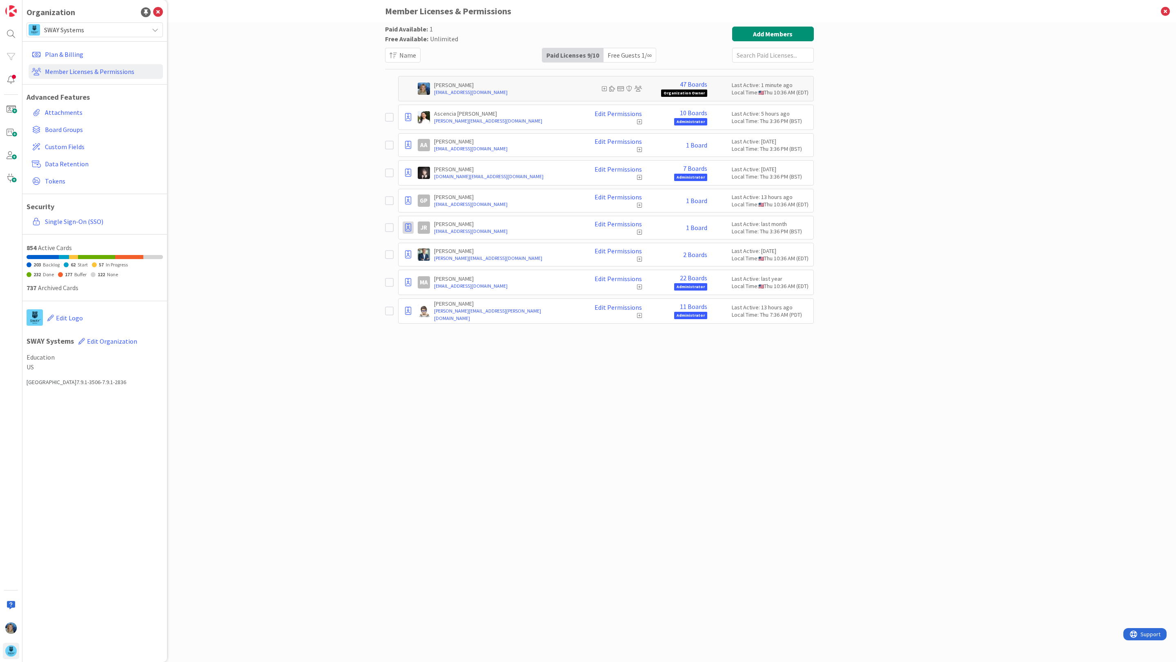 The height and width of the screenshot is (662, 1176). What do you see at coordinates (694, 84) in the screenshot?
I see `a: 47 Boards` at bounding box center [694, 84].